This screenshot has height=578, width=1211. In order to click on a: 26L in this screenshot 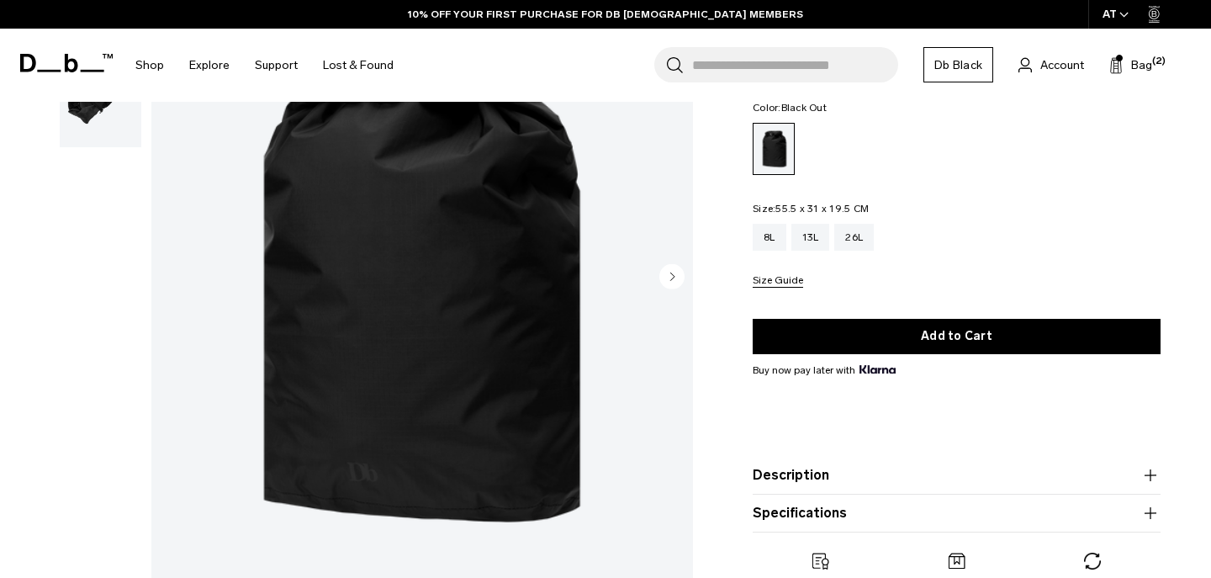, I will do `click(853, 237)`.